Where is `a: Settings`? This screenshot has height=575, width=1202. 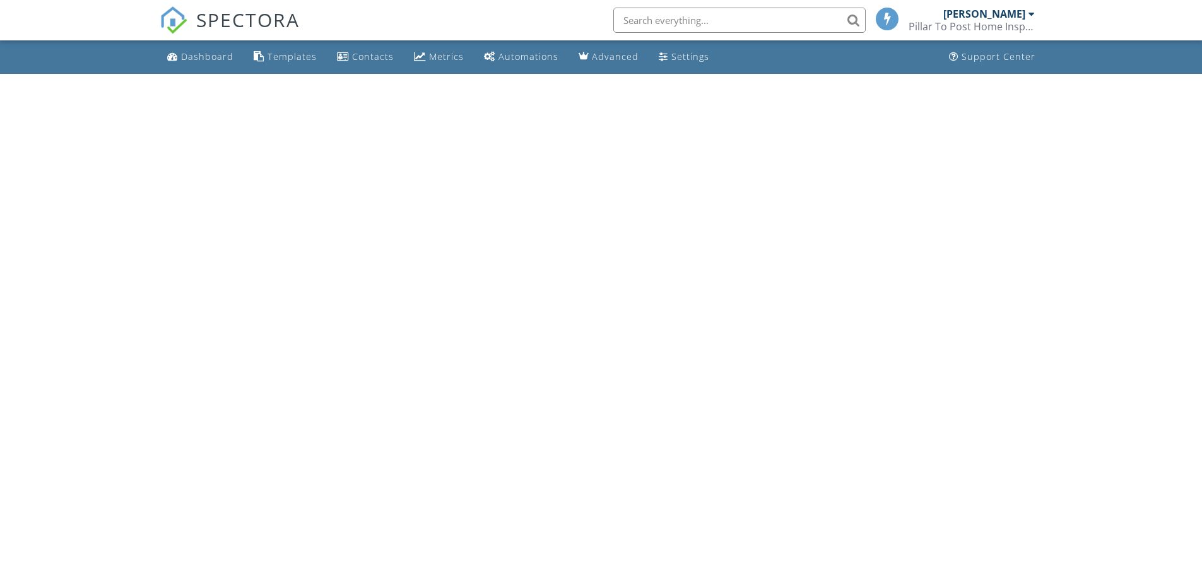 a: Settings is located at coordinates (684, 57).